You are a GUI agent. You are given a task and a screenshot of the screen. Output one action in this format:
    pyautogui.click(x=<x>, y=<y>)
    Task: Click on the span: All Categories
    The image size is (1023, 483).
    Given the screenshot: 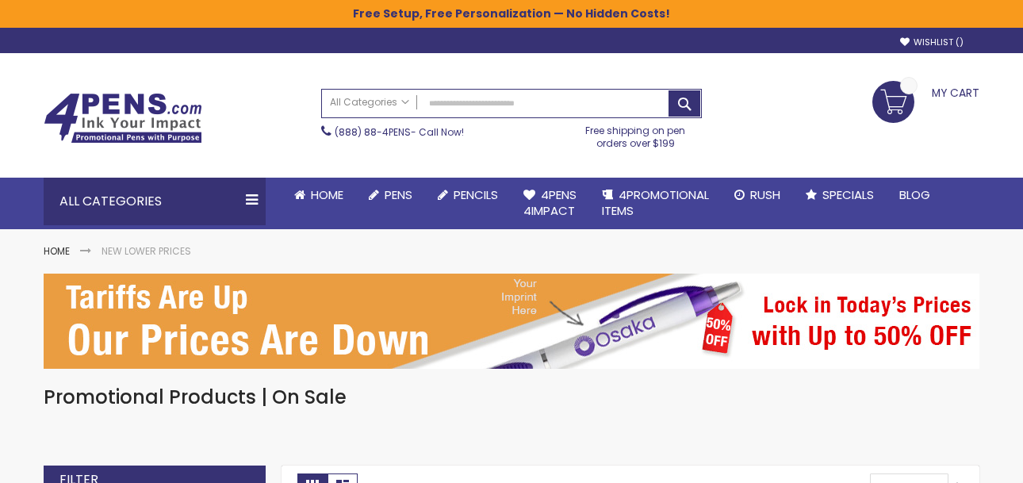 What is the action you would take?
    pyautogui.click(x=369, y=102)
    